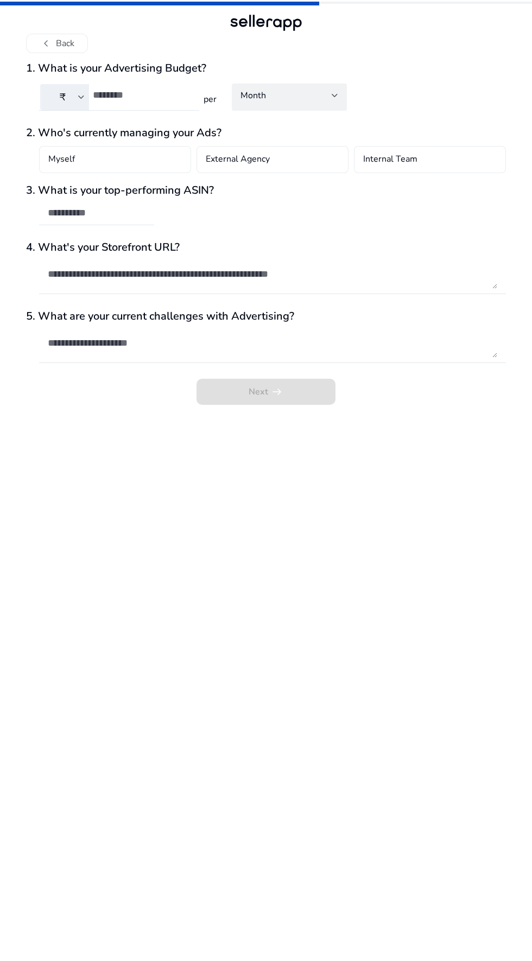 This screenshot has height=961, width=532. I want to click on h3: 4. What's your Storefront URL?, so click(266, 247).